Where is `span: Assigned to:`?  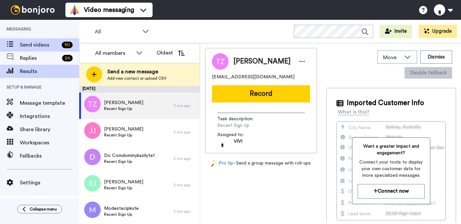 span: Assigned to: is located at coordinates (240, 135).